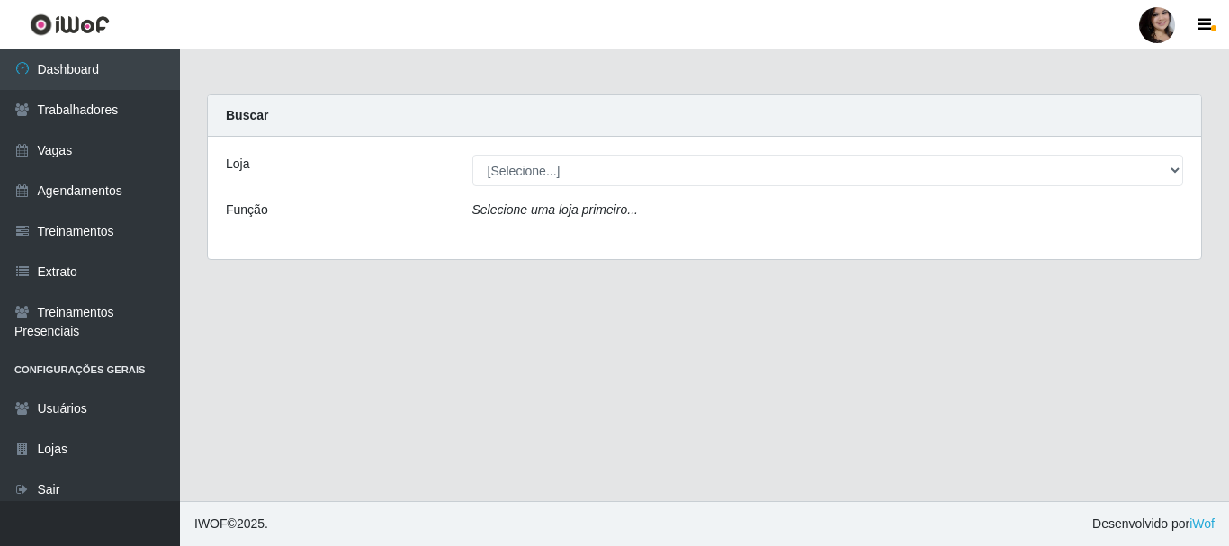  Describe the element at coordinates (69, 24) in the screenshot. I see `img: CoreUI Logo` at that location.